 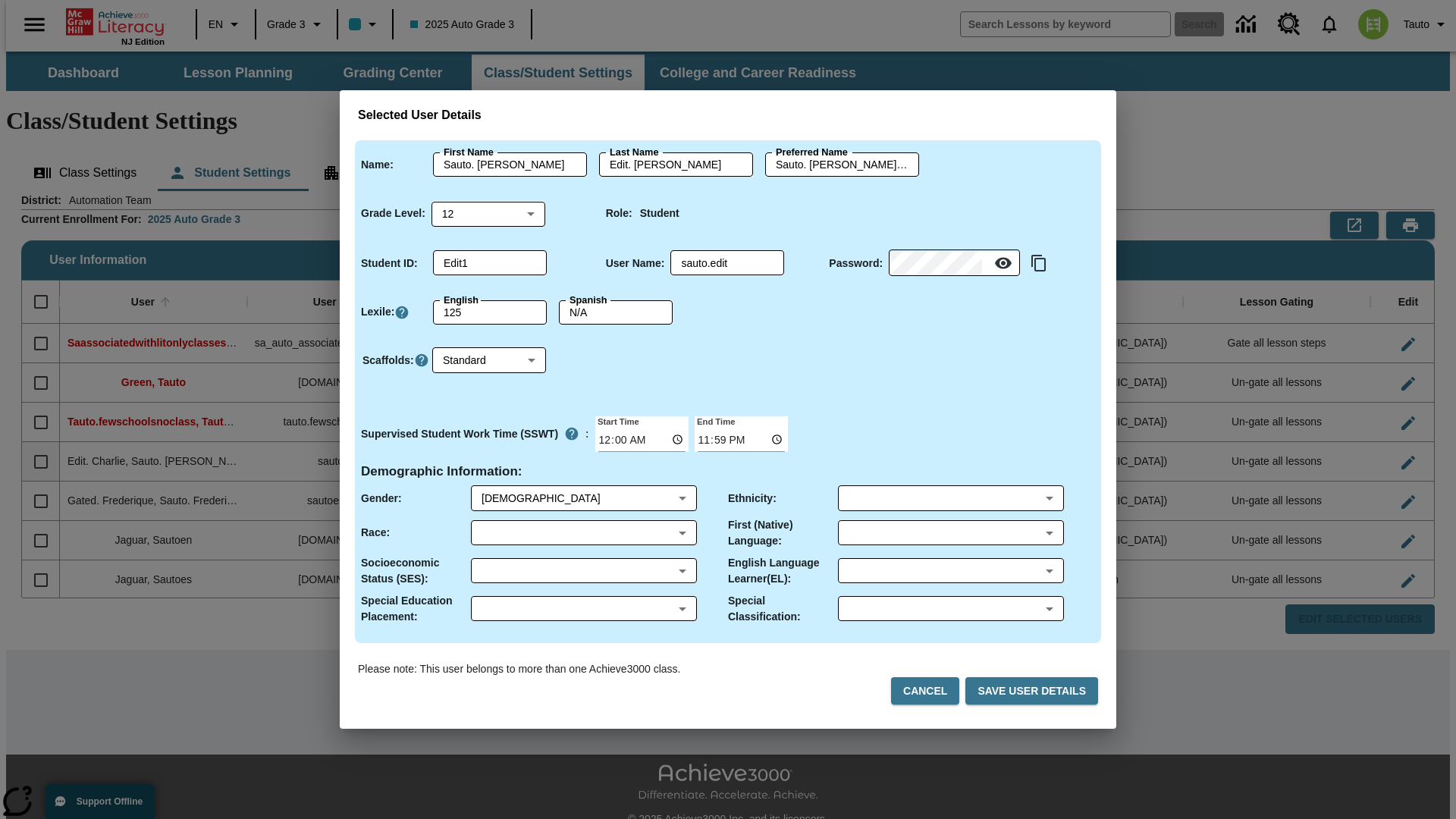 I want to click on label: Start Time, so click(x=617, y=421).